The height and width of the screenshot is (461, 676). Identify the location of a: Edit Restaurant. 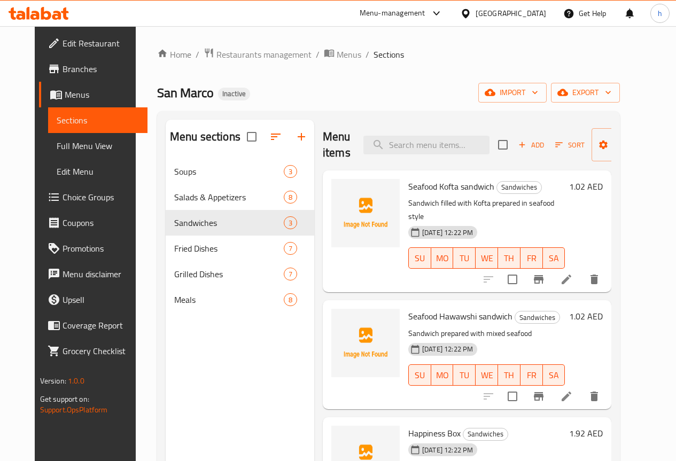
(93, 43).